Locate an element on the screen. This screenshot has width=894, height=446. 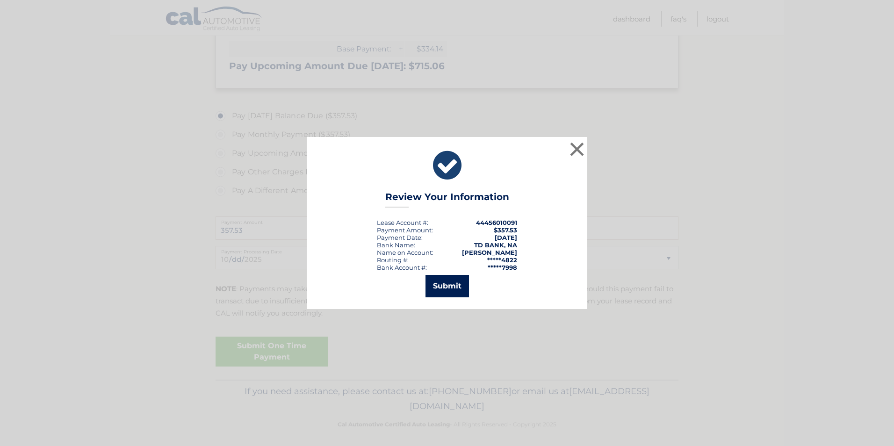
div: Name on Account: is located at coordinates (405, 253).